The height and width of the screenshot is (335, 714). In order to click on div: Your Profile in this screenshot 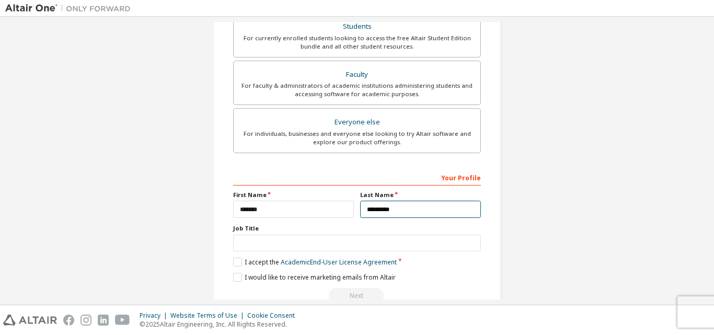, I will do `click(357, 177)`.